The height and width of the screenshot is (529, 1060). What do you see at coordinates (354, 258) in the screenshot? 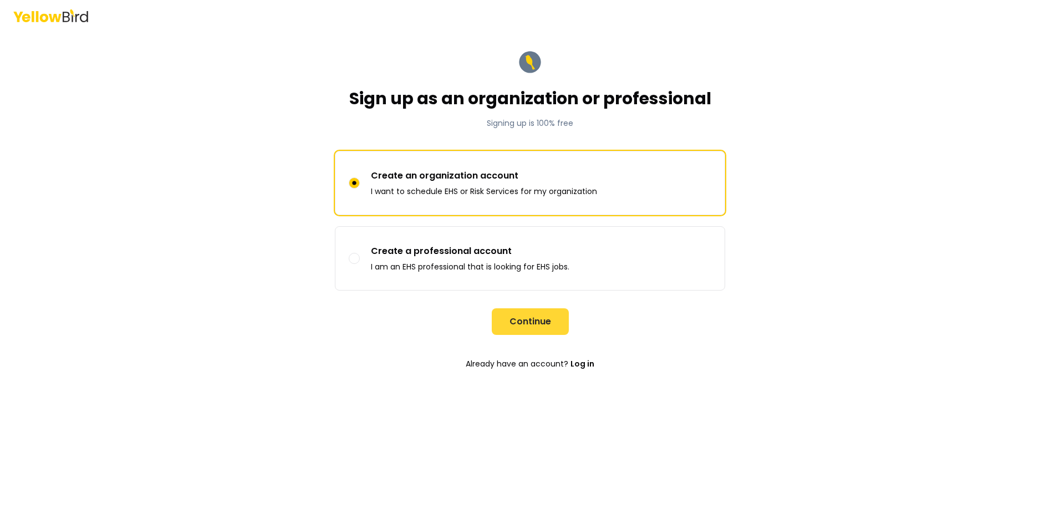
I see `button: Create a professional accountI am an EHS professional that is looking for EHS jobs.` at bounding box center [354, 258].